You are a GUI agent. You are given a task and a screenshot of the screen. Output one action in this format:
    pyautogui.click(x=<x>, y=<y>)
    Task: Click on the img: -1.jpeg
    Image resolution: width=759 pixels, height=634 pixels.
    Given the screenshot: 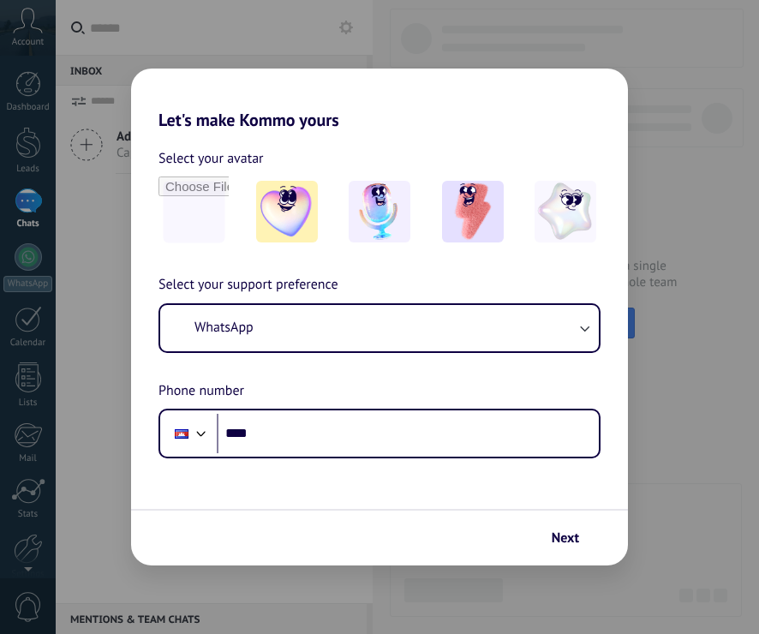 What is the action you would take?
    pyautogui.click(x=287, y=212)
    